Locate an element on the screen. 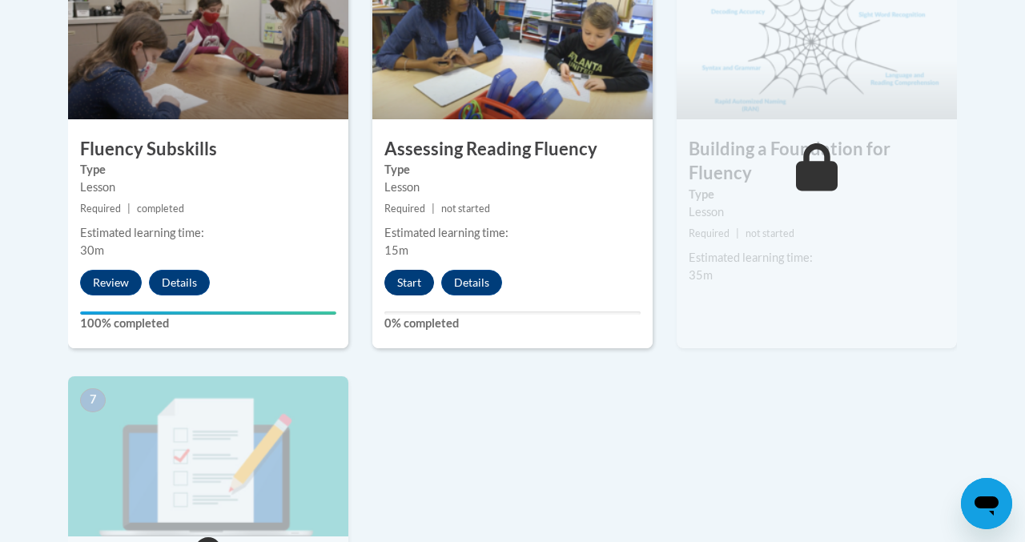  span: 35m is located at coordinates (701, 275).